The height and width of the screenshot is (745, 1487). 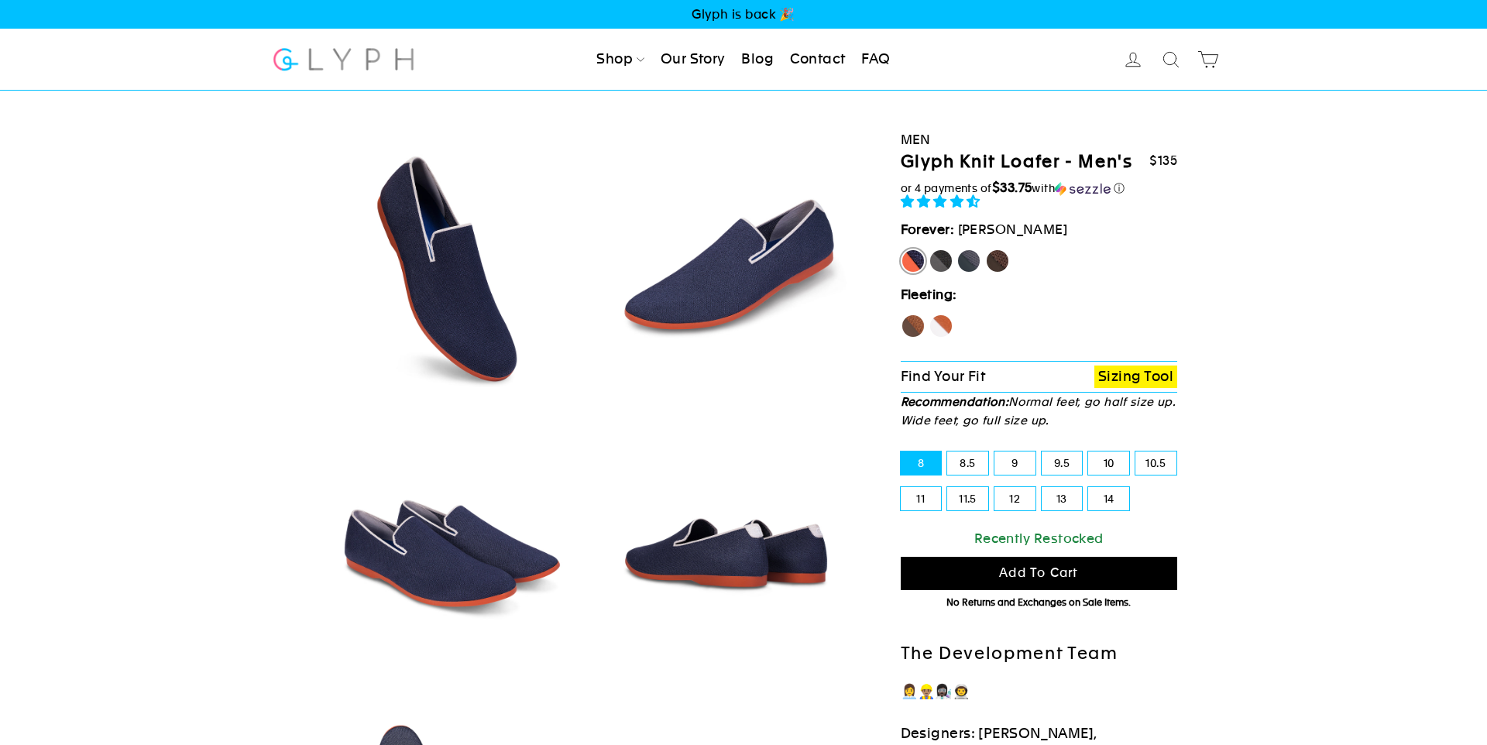 What do you see at coordinates (1039, 572) in the screenshot?
I see `span: Add to cart` at bounding box center [1039, 572].